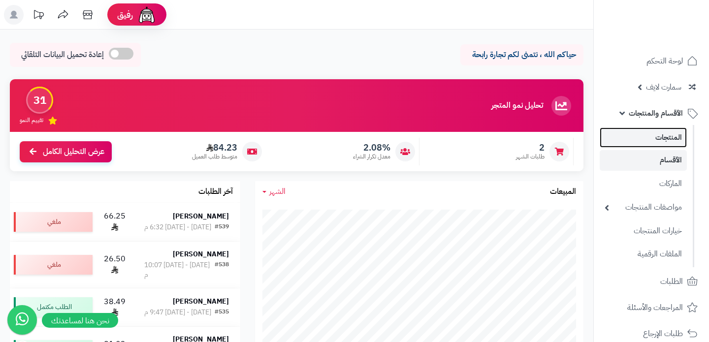 Image resolution: width=709 pixels, height=342 pixels. What do you see at coordinates (643, 160) in the screenshot?
I see `a: الأقسام` at bounding box center [643, 160].